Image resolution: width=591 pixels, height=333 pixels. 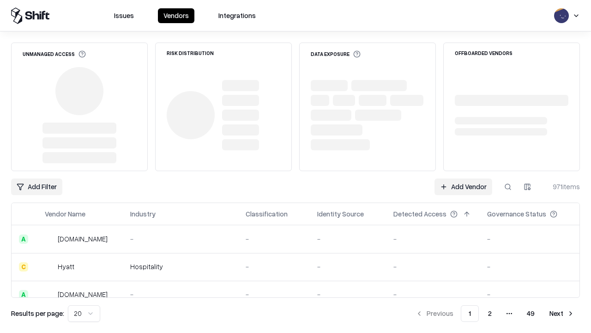 What do you see at coordinates (562, 313) in the screenshot?
I see `button: Next` at bounding box center [562, 313].